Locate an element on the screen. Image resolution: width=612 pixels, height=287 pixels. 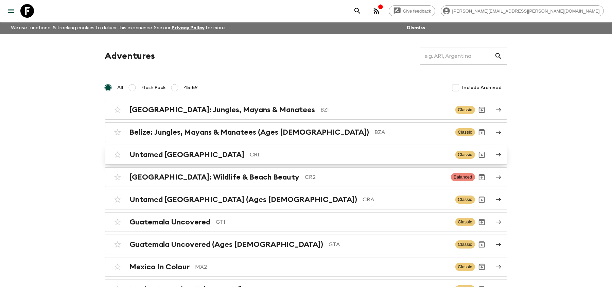
a: Privacy Policy is located at coordinates (188, 28).